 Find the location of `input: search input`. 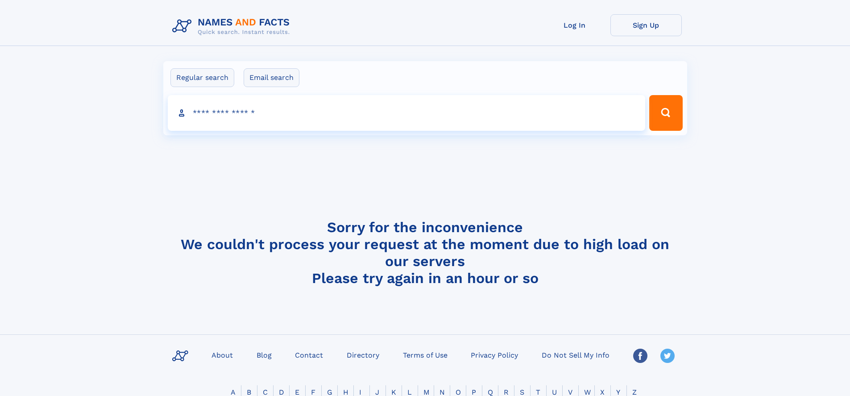

input: search input is located at coordinates (407, 113).